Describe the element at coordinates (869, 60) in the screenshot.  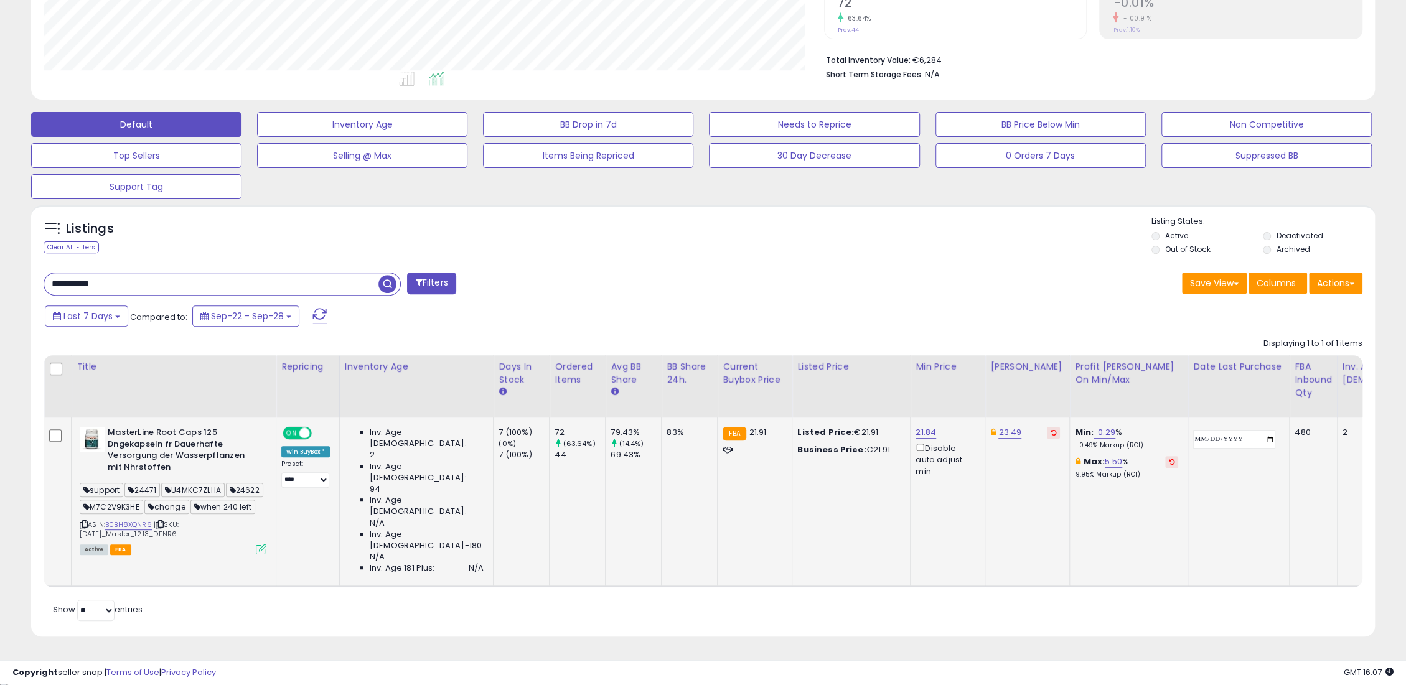
I see `b: Total Inventory Value:` at that location.